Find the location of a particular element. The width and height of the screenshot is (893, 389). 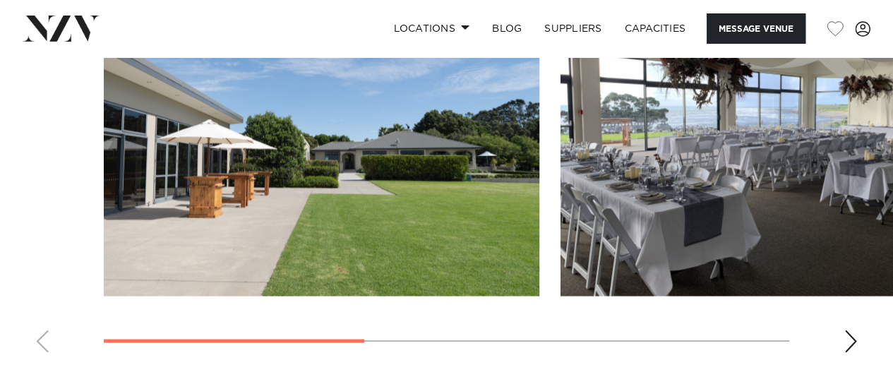

a: BLOG is located at coordinates (507, 28).